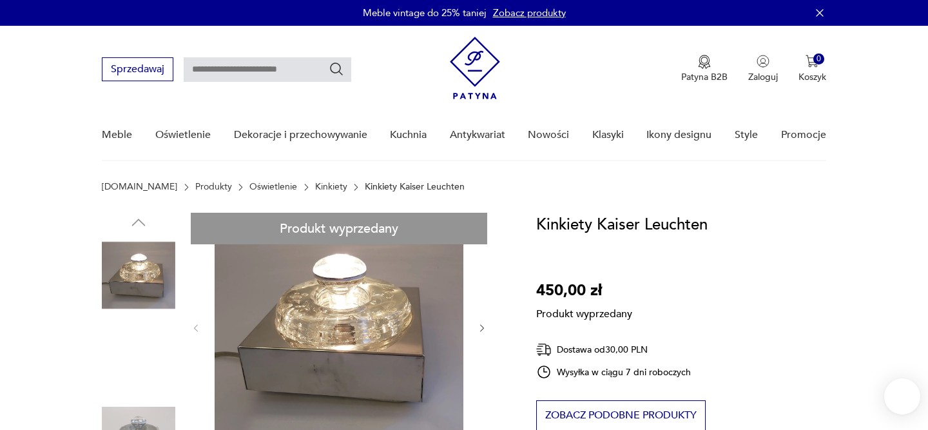  What do you see at coordinates (300, 135) in the screenshot?
I see `a: Dekoracje i przechowywanie` at bounding box center [300, 135].